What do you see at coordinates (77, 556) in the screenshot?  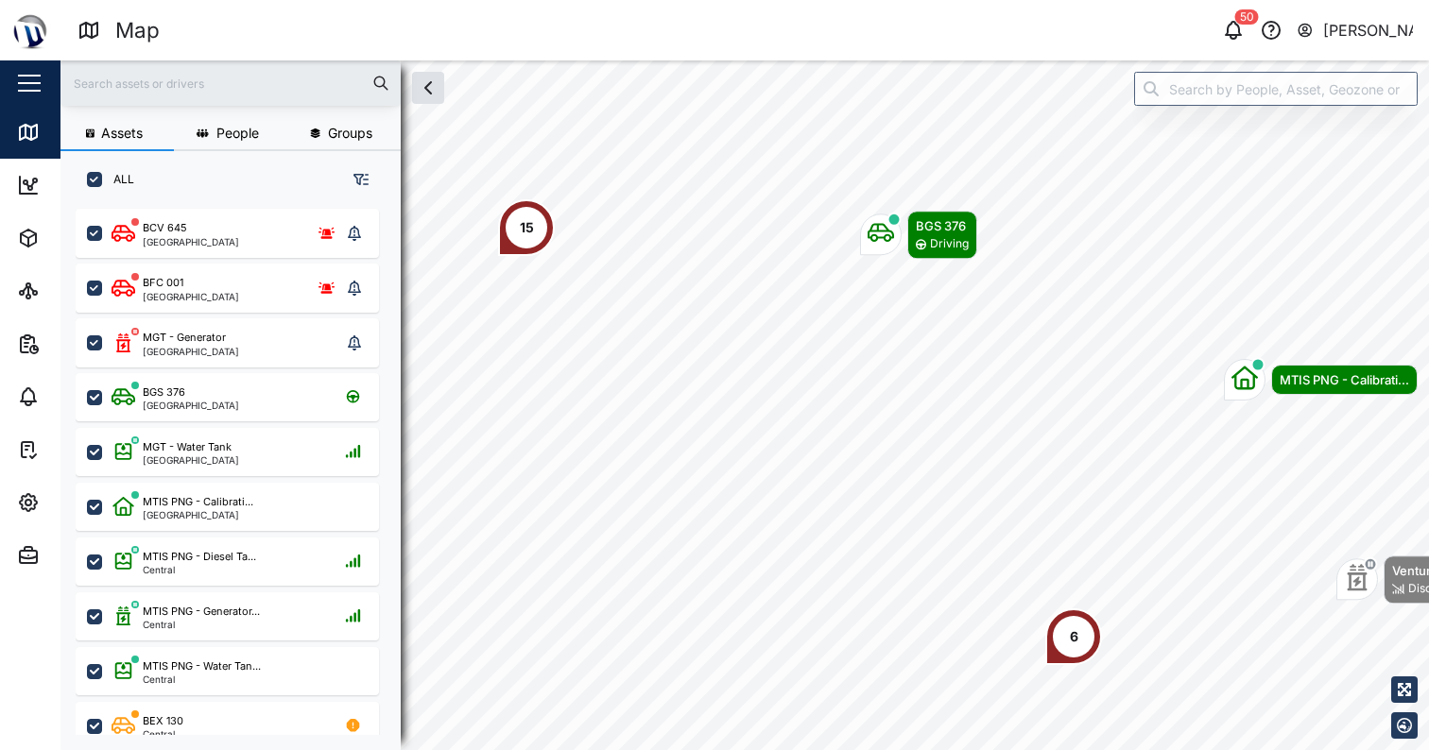 I see `div: Admin` at bounding box center [77, 556].